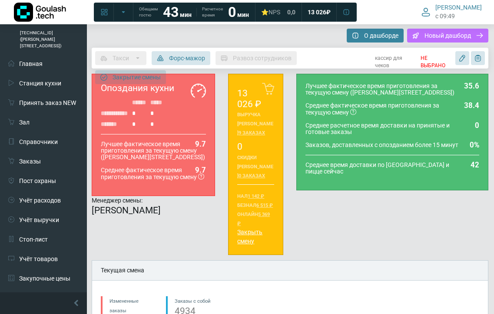  Describe the element at coordinates (181, 58) in the screenshot. I see `button: Форс-мажор` at that location.